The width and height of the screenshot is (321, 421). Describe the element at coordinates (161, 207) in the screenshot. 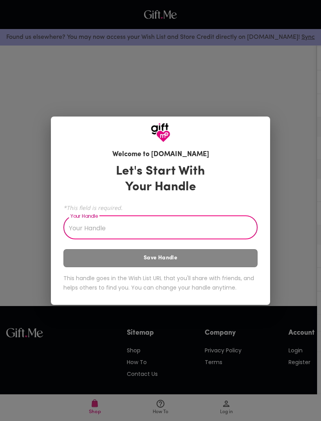

I see `span: *This field is required.` at that location.